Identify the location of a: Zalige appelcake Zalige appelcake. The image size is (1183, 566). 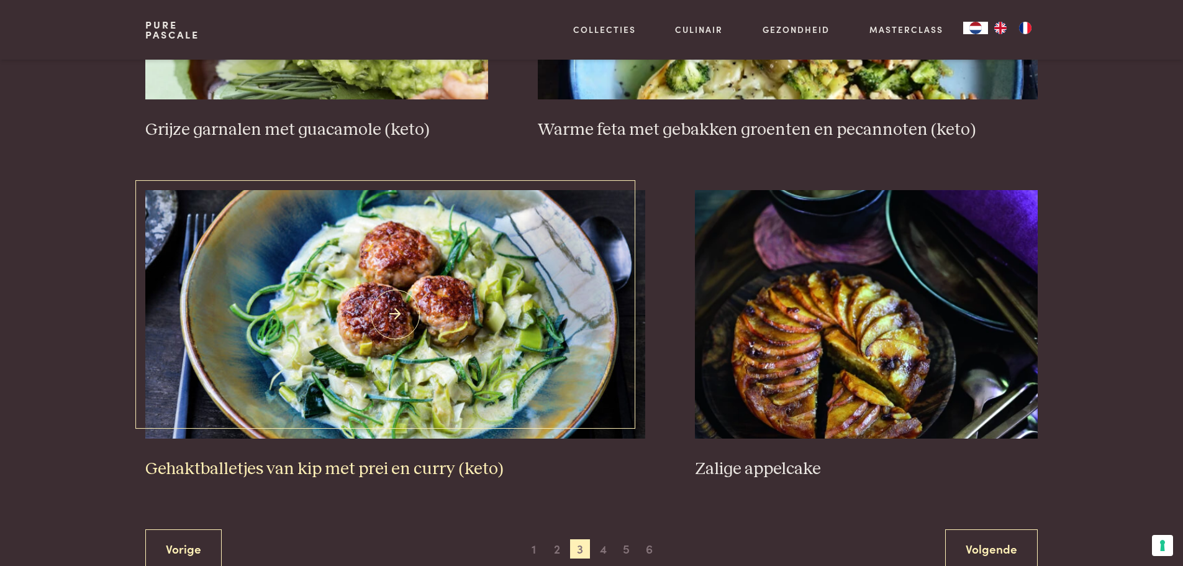
(866, 335).